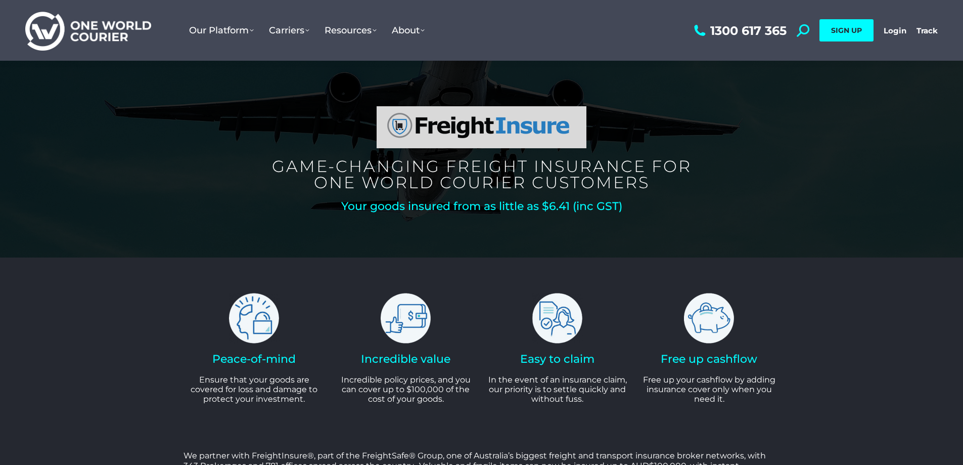 The height and width of the screenshot is (465, 963). Describe the element at coordinates (482, 206) in the screenshot. I see `h2: Your goods insured from as little as $6.41 (inc GST)` at that location.